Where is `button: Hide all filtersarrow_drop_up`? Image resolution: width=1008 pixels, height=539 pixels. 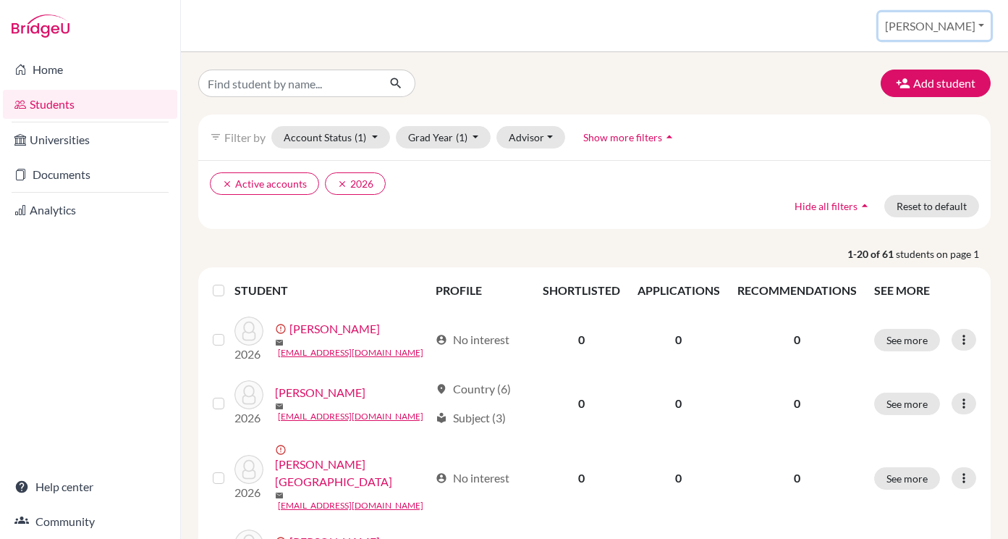 button: Hide all filtersarrow_drop_up is located at coordinates (833, 206).